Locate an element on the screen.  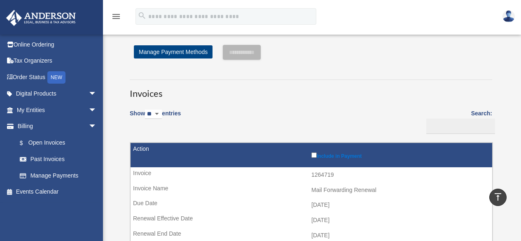
a: menu is located at coordinates (116, 18).